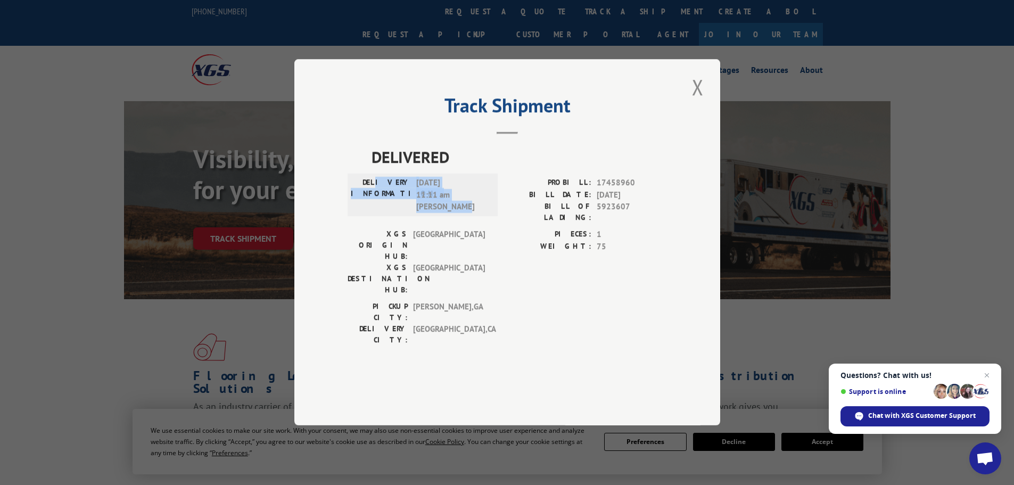 The image size is (1014, 485). Describe the element at coordinates (549, 195) in the screenshot. I see `label: BILL DATE:` at that location.